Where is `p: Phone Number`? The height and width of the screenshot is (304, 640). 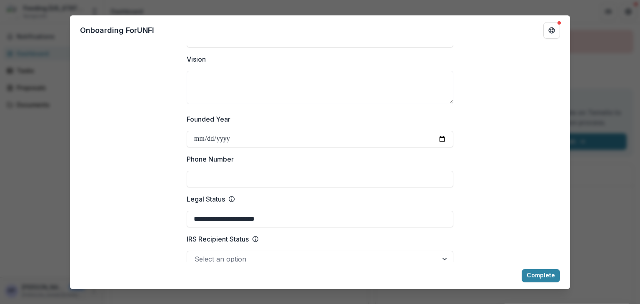
p: Phone Number is located at coordinates (210, 159).